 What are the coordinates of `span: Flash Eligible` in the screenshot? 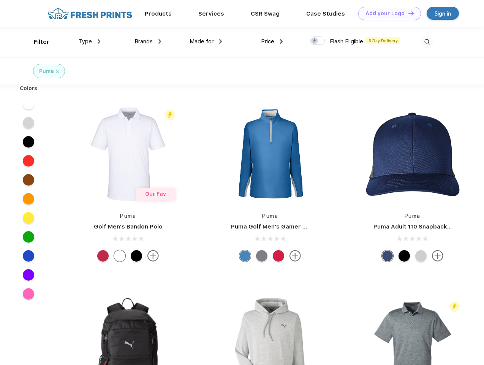 It's located at (346, 41).